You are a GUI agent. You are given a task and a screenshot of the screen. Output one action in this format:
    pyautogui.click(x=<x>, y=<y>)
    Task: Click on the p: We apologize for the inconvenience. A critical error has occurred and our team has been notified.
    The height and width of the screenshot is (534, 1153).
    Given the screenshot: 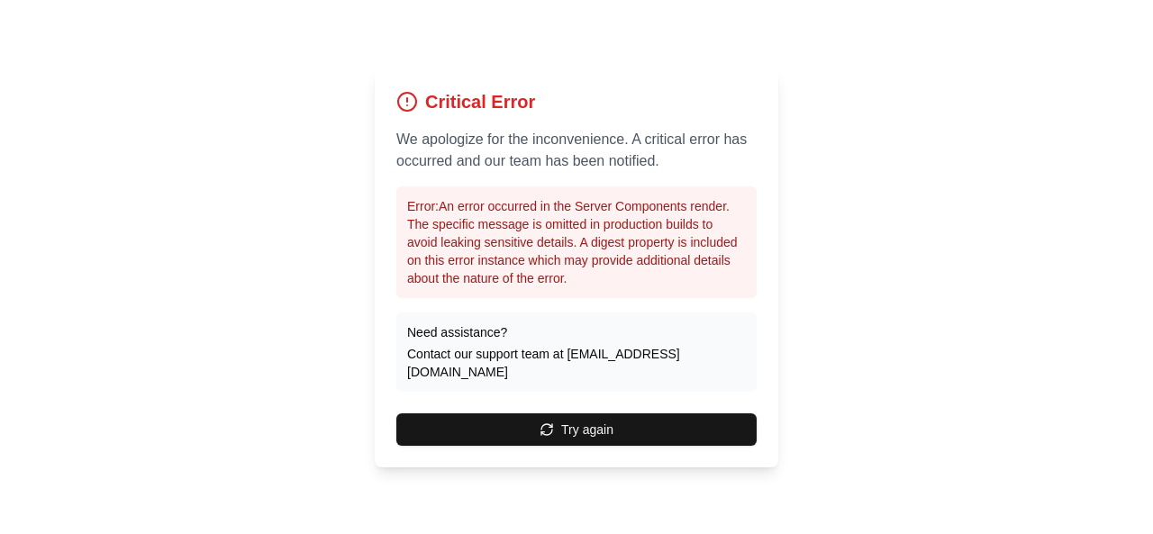 What is the action you would take?
    pyautogui.click(x=577, y=150)
    